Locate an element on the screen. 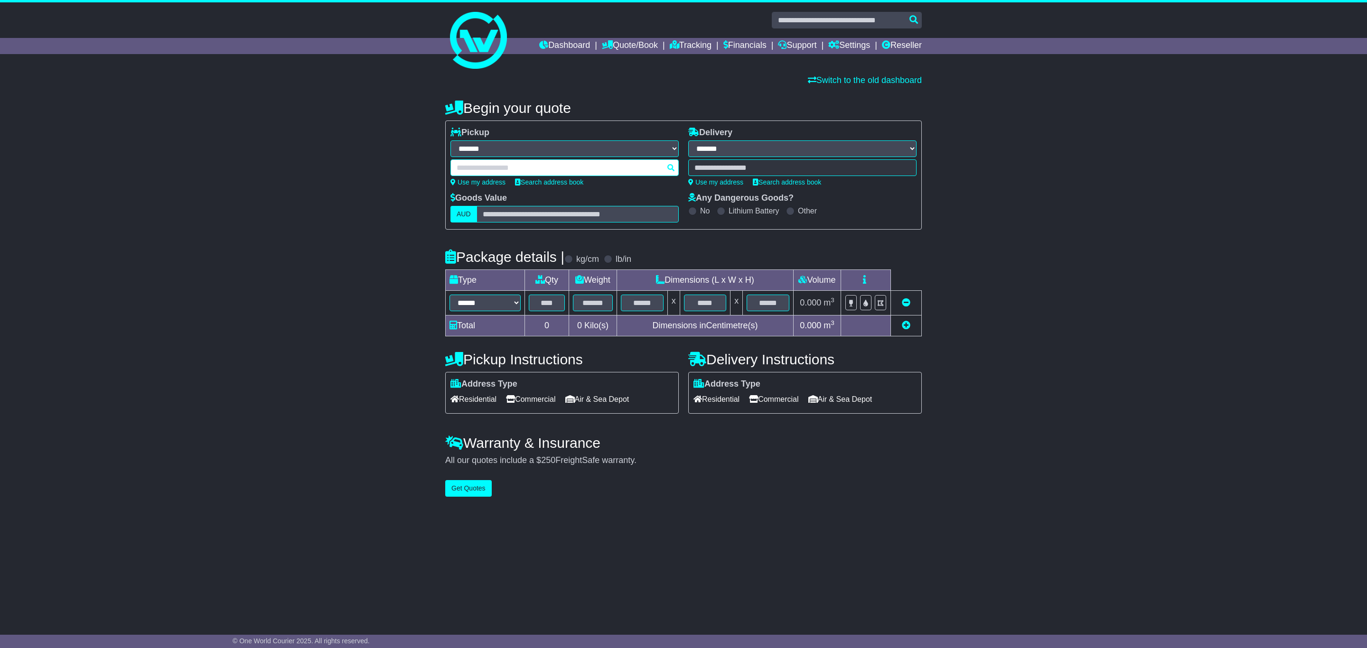 Image resolution: width=1367 pixels, height=648 pixels. td: 0 is located at coordinates (547, 326).